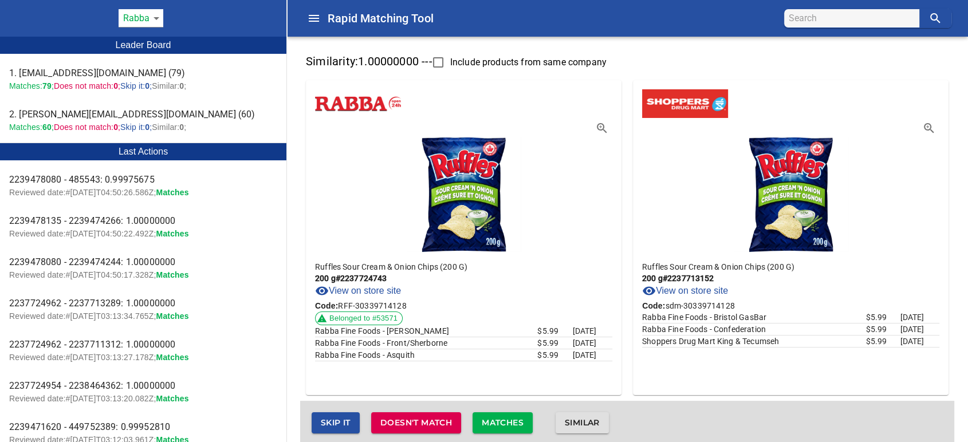 The width and height of the screenshot is (968, 442). What do you see at coordinates (528, 62) in the screenshot?
I see `span: Include products from same company` at bounding box center [528, 62].